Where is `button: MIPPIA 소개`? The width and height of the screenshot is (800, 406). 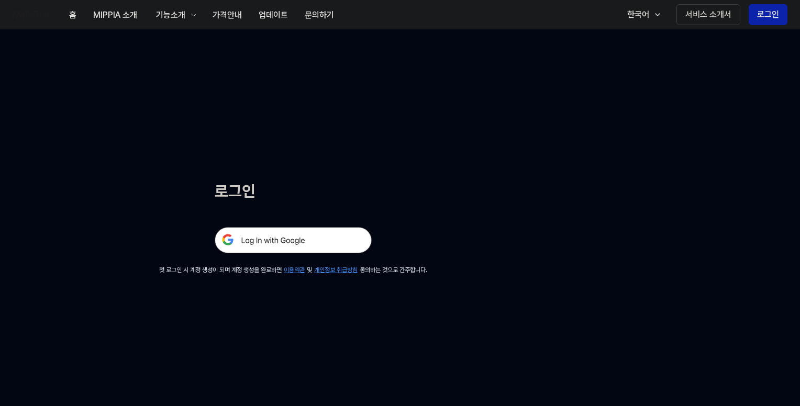
button: MIPPIA 소개 is located at coordinates (115, 15).